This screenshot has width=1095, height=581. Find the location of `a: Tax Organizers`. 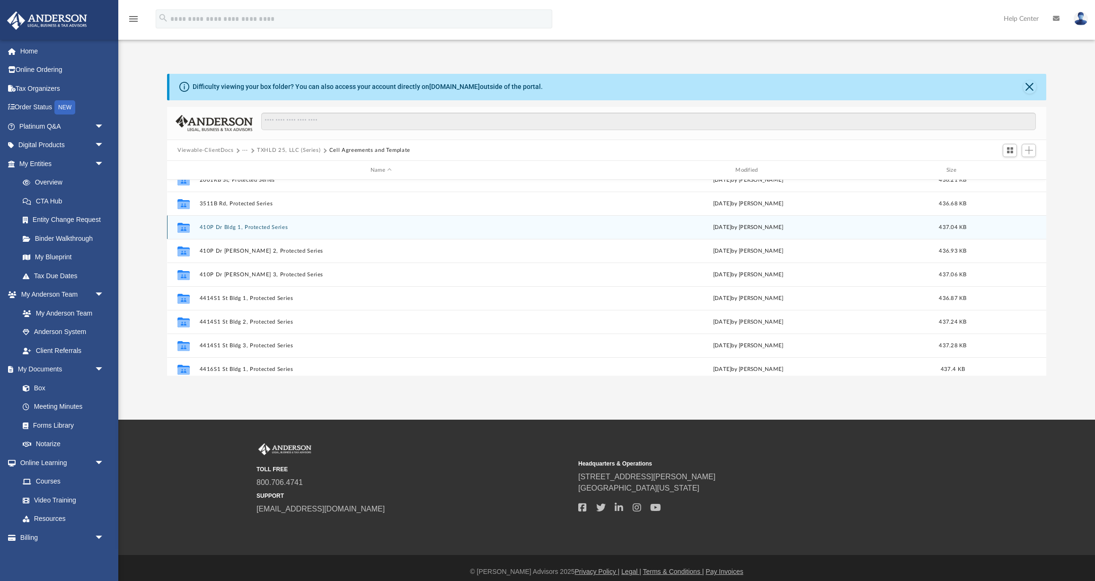

a: Tax Organizers is located at coordinates (62, 89).